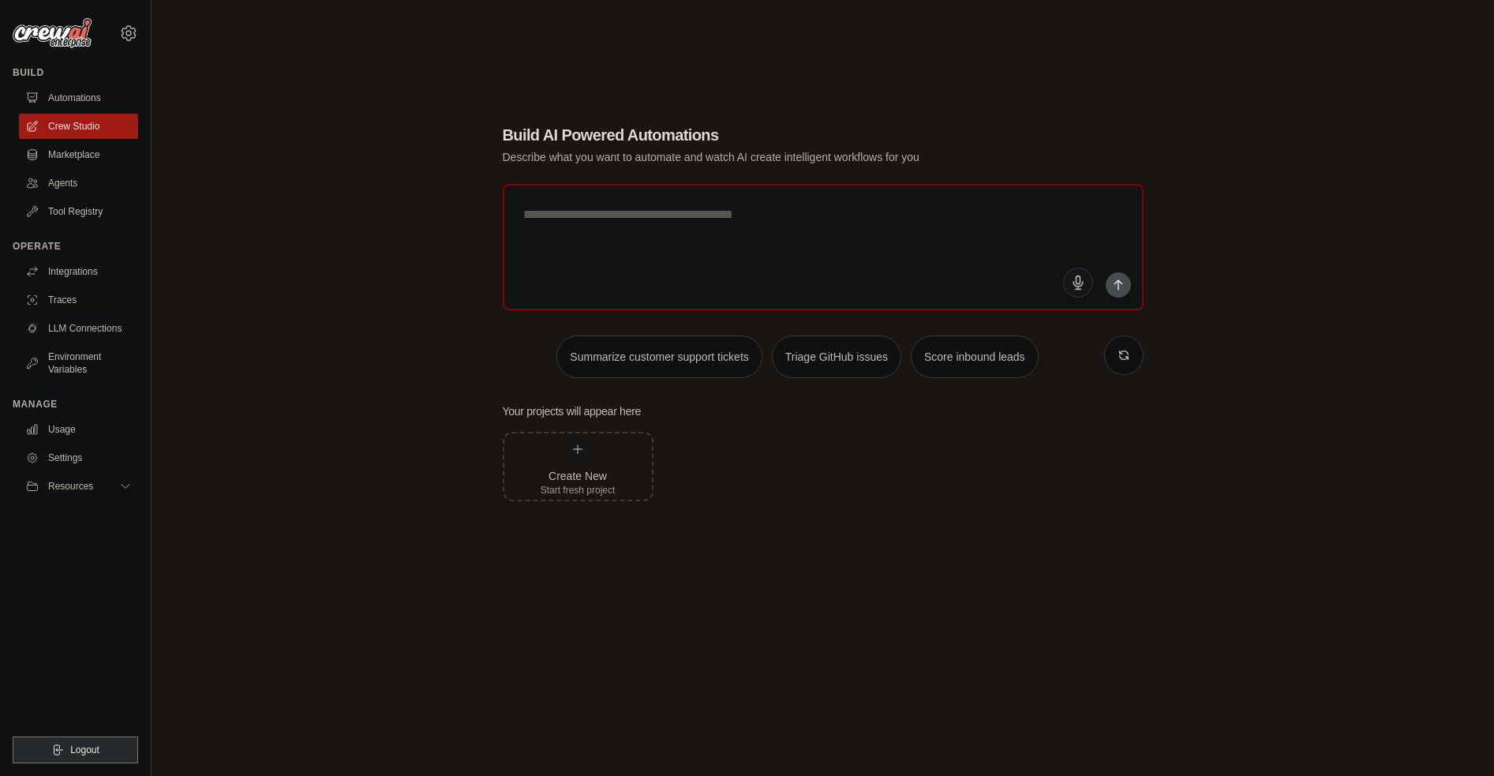  What do you see at coordinates (78, 183) in the screenshot?
I see `a: Agents` at bounding box center [78, 183].